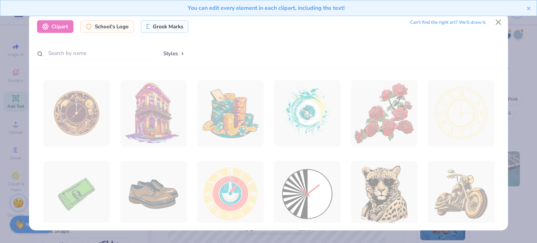 This screenshot has width=537, height=243. Describe the element at coordinates (107, 27) in the screenshot. I see `div: School's Logo` at that location.